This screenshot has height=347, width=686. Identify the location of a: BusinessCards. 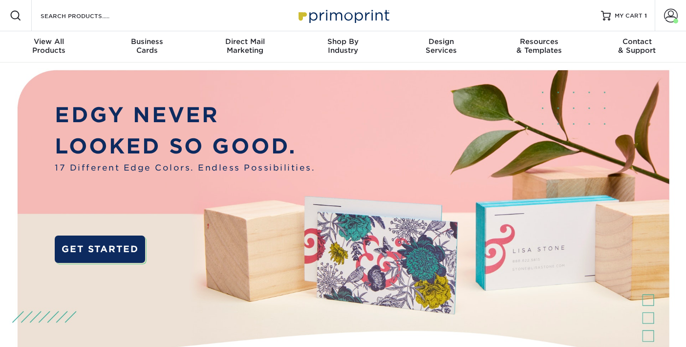
(147, 47).